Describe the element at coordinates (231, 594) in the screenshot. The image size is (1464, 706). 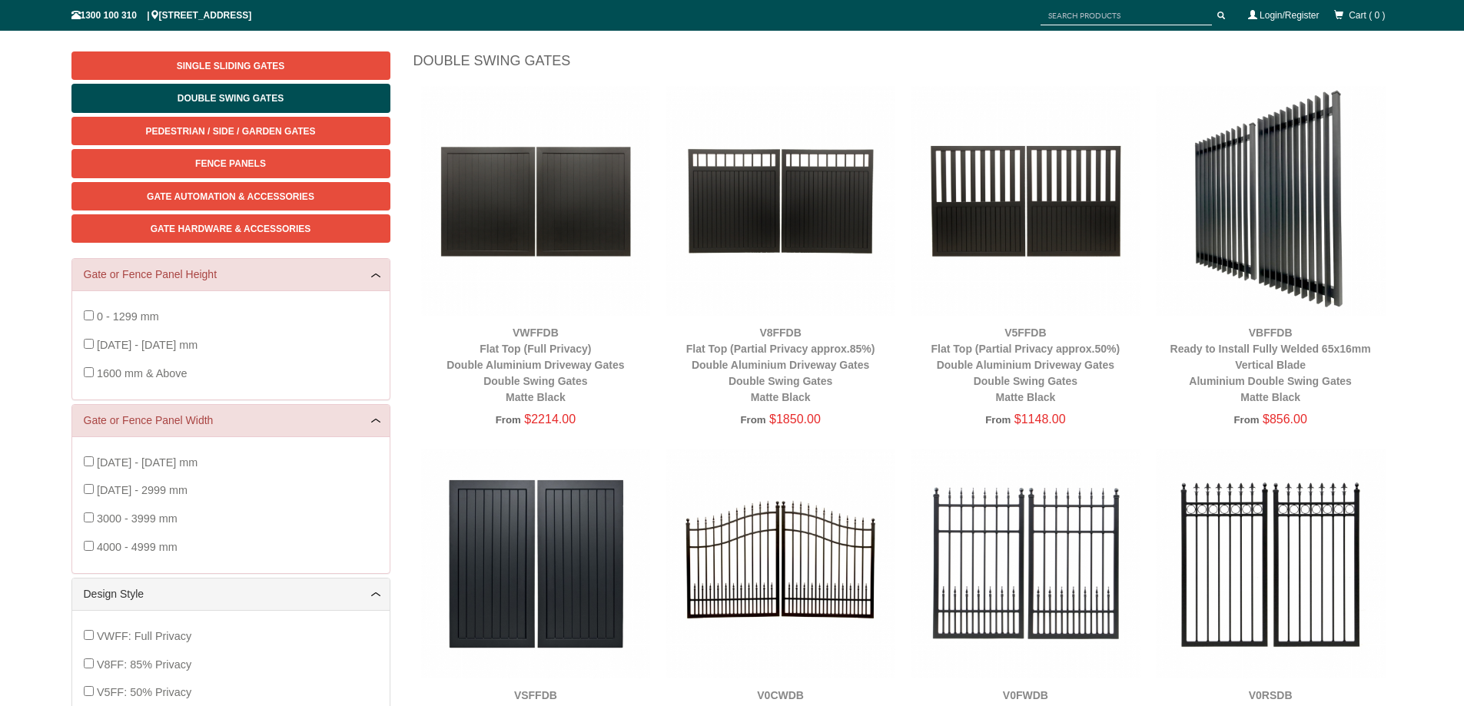
I see `a: Design Style` at that location.